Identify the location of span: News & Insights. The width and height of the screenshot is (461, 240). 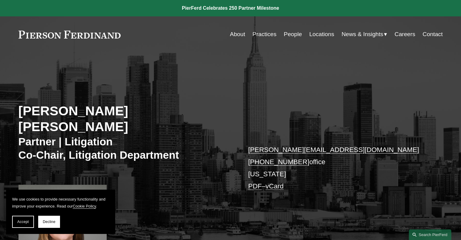
(362, 34).